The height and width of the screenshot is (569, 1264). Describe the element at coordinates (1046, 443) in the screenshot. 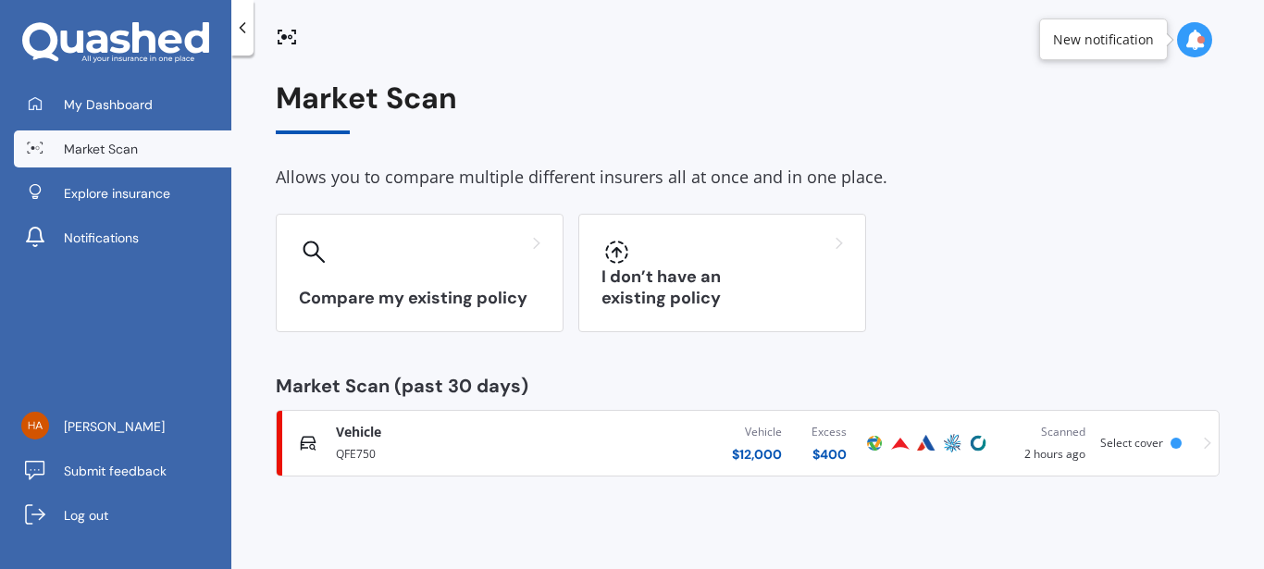

I see `div: 2 hours ago` at that location.